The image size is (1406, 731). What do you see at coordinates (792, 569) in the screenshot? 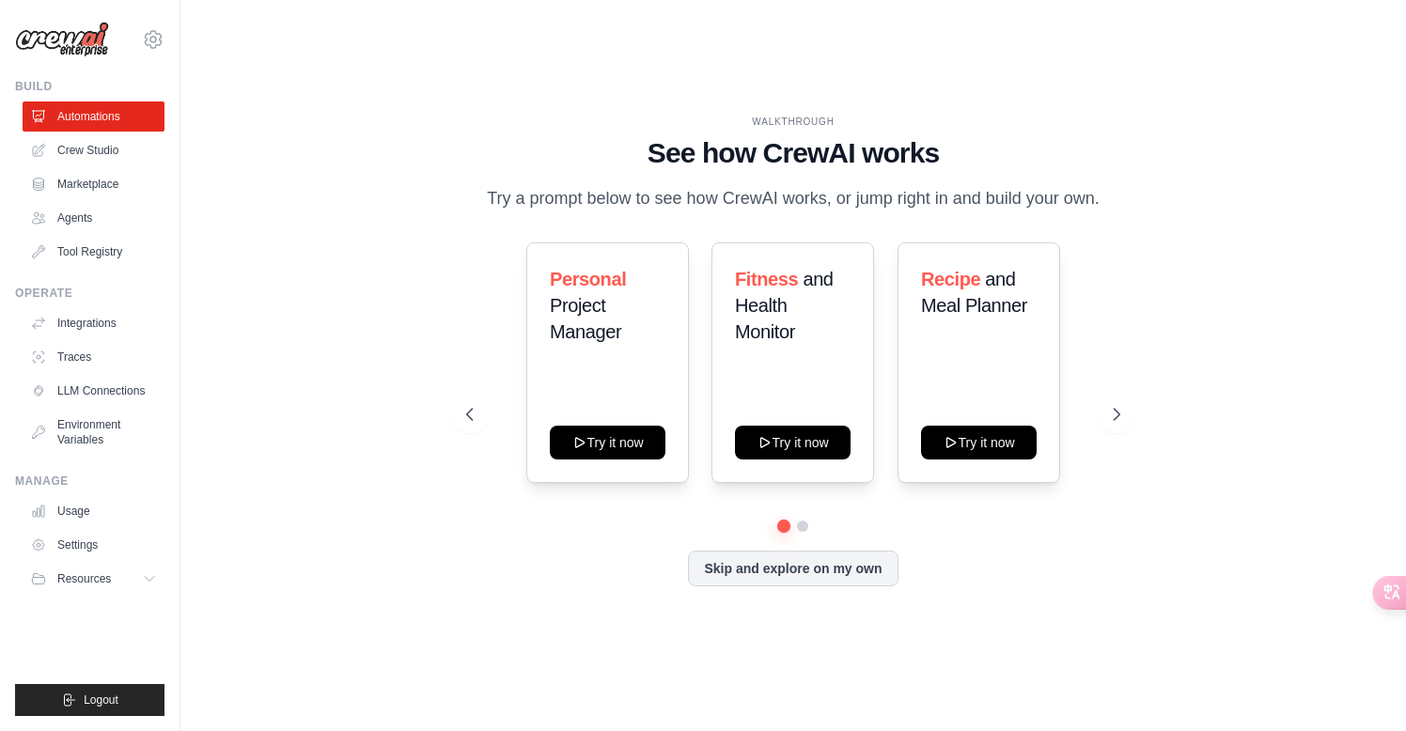
I see `button: Skip and explore on my own` at bounding box center [792, 569].